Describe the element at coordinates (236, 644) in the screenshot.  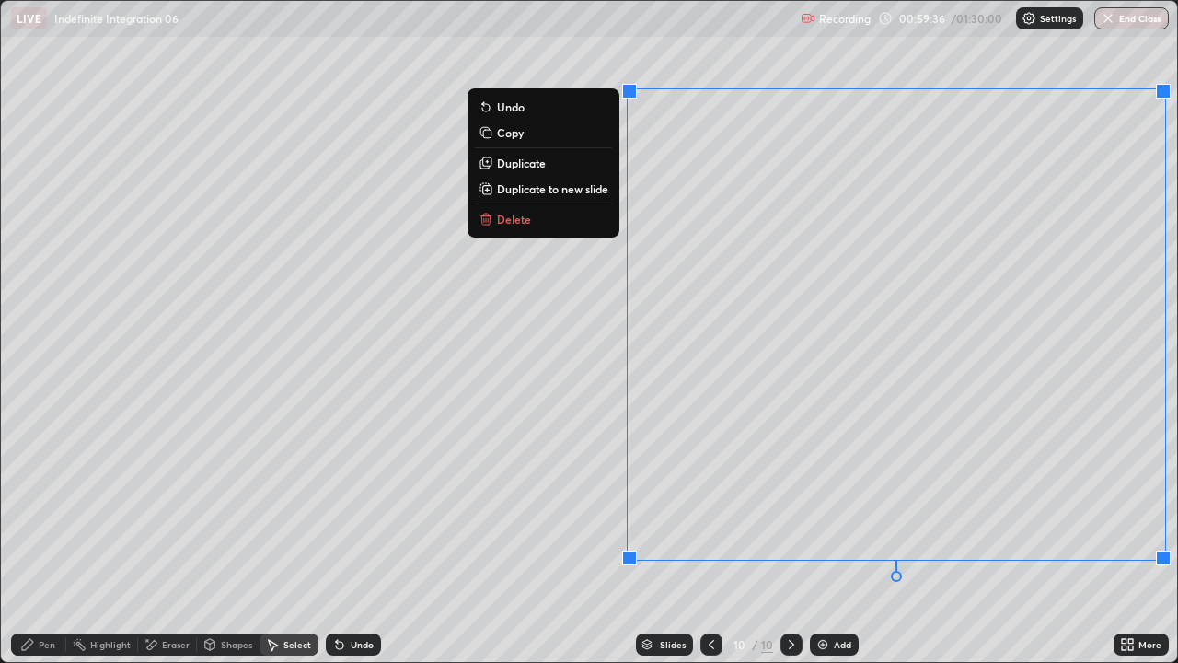
I see `div: Shapes` at that location.